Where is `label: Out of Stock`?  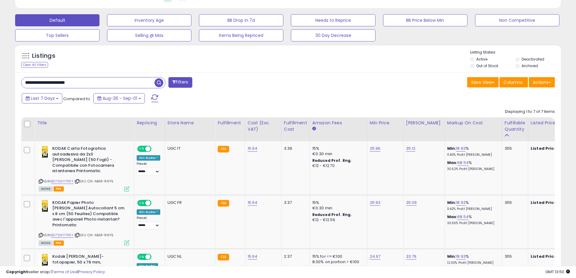
label: Out of Stock is located at coordinates (487, 66).